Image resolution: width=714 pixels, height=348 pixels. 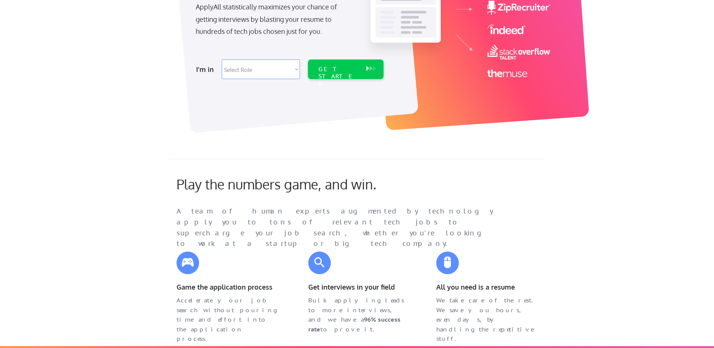 I want to click on div: GET STARTED, so click(x=338, y=76).